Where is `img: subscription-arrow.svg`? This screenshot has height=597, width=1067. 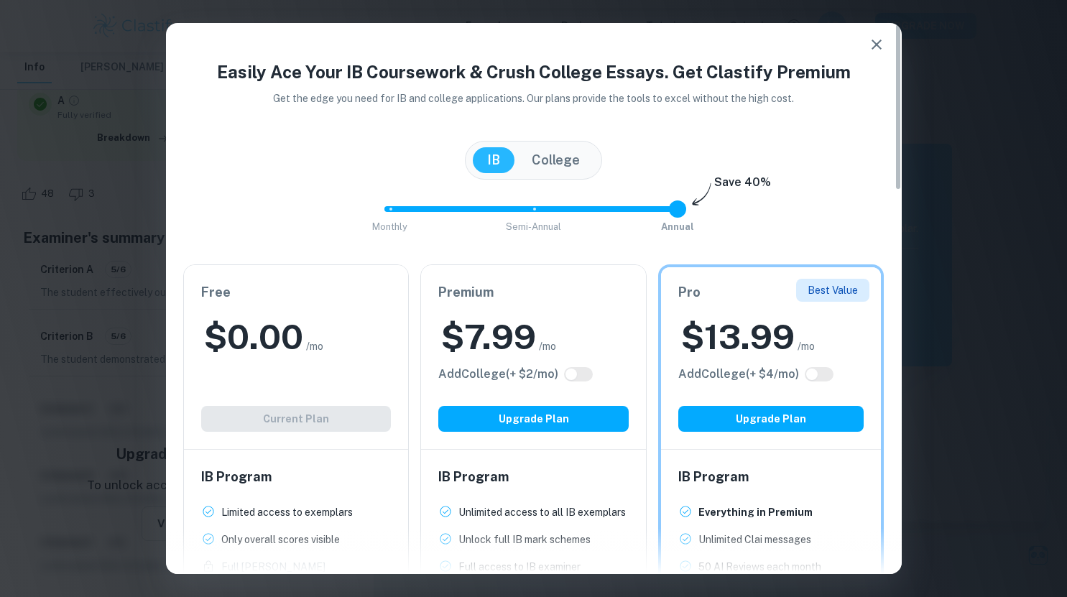
img: subscription-arrow.svg is located at coordinates (701, 195).